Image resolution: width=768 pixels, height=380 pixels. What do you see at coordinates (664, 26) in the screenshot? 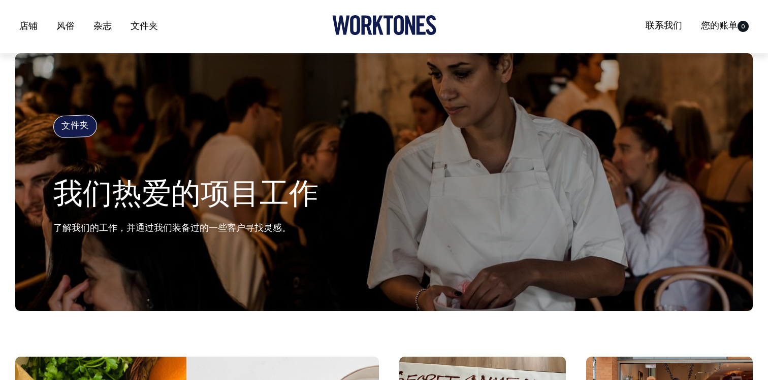
I see `font: 联系我们` at bounding box center [664, 26].